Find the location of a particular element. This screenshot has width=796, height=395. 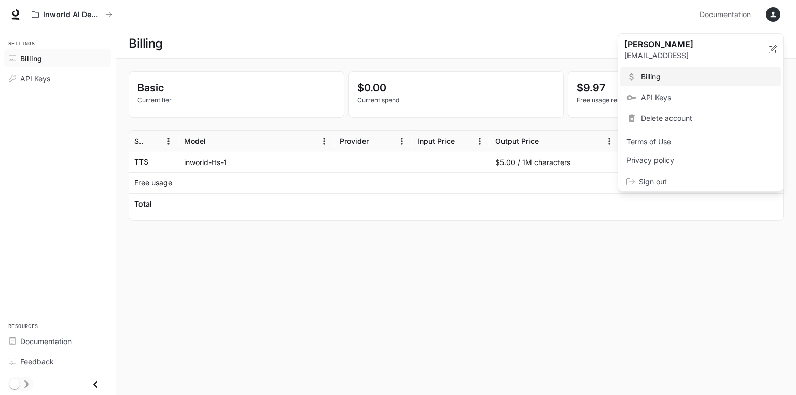

span: Privacy policy is located at coordinates (701, 160).